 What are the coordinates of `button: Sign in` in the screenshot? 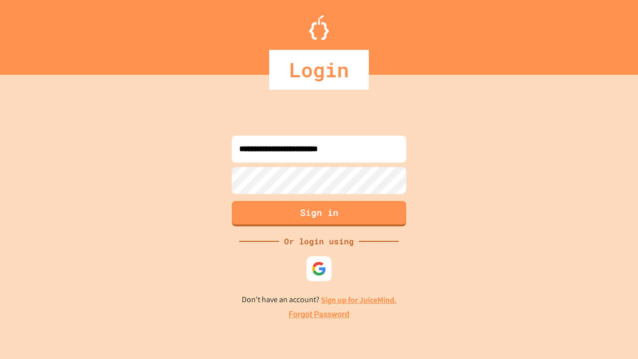 It's located at (319, 213).